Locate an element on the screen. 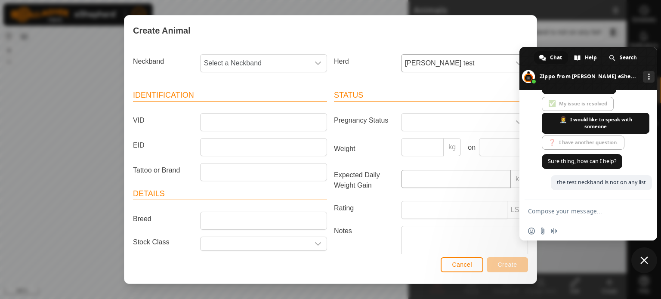 The image size is (661, 299). label: Rating is located at coordinates (364, 208).